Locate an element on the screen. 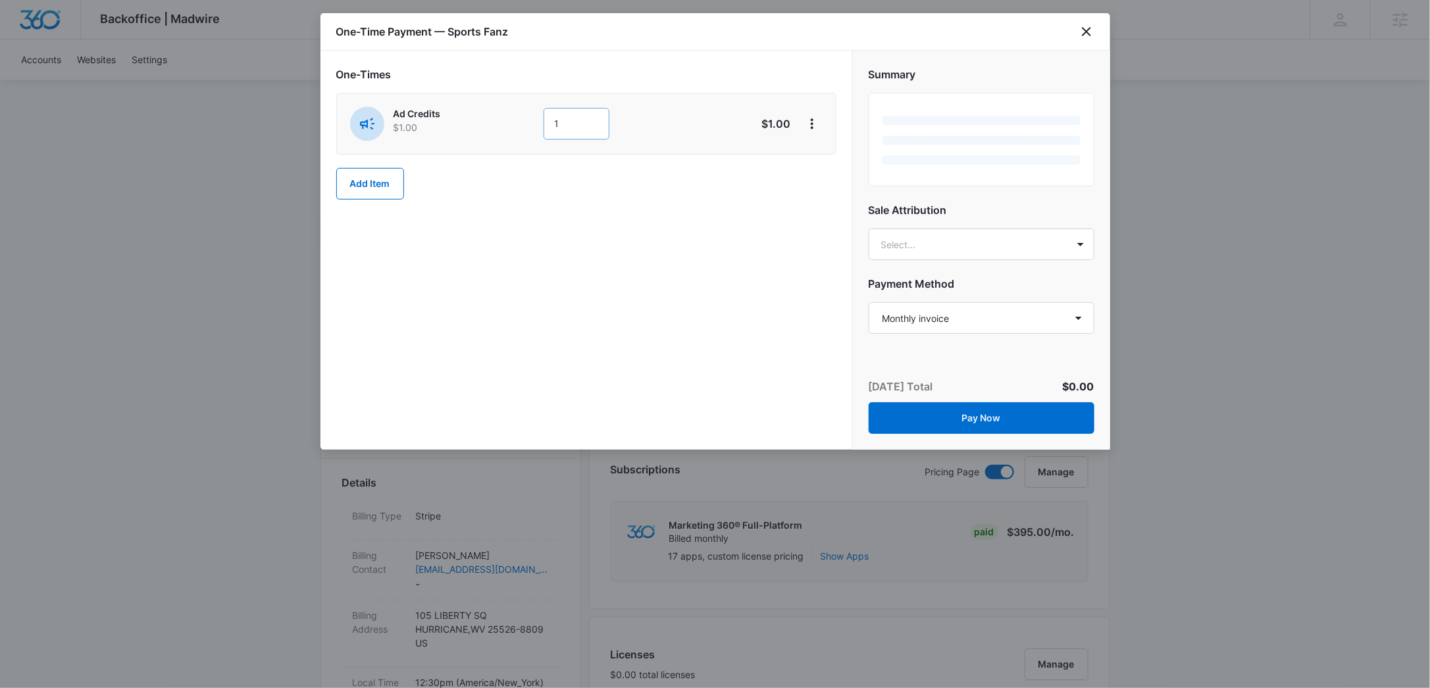  p: Ad Credits is located at coordinates (450, 113).